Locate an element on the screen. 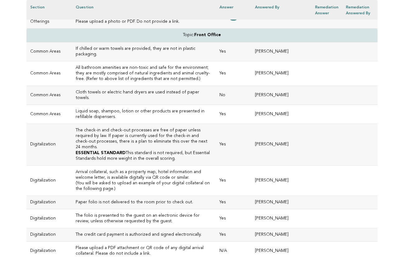 This screenshot has height=260, width=404. p: (You will be asked to upload an example of your digital collateral on the following page.) is located at coordinates (144, 186).